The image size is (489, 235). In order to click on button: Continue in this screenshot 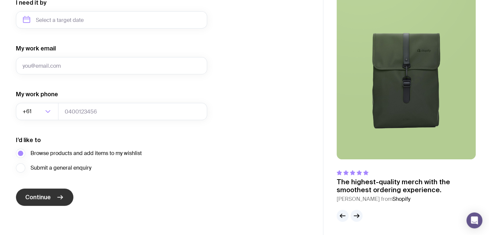, I will do `click(44, 197)`.